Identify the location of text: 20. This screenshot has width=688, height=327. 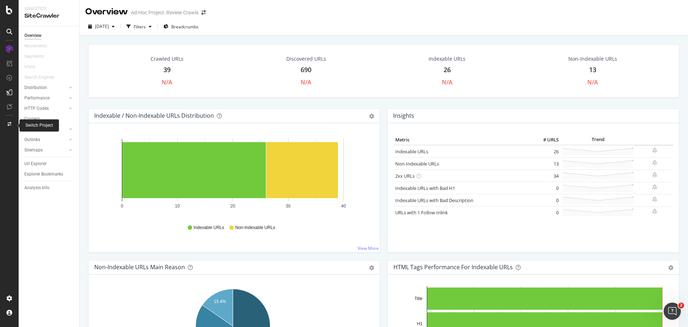
(233, 206).